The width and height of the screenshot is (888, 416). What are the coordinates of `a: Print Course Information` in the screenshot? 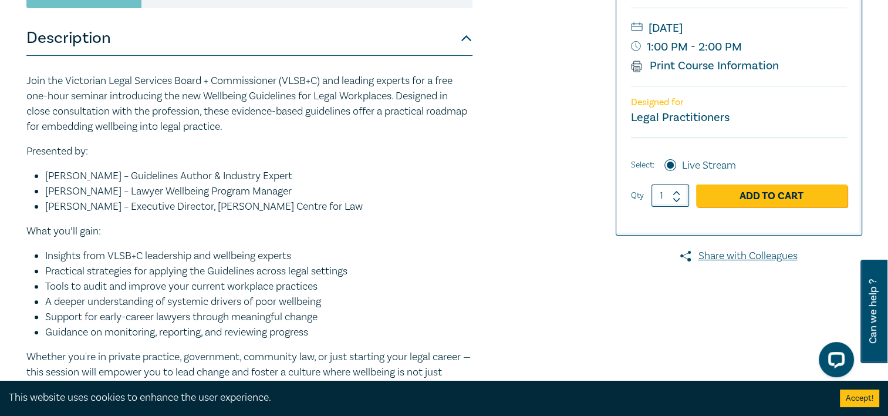 It's located at (705, 66).